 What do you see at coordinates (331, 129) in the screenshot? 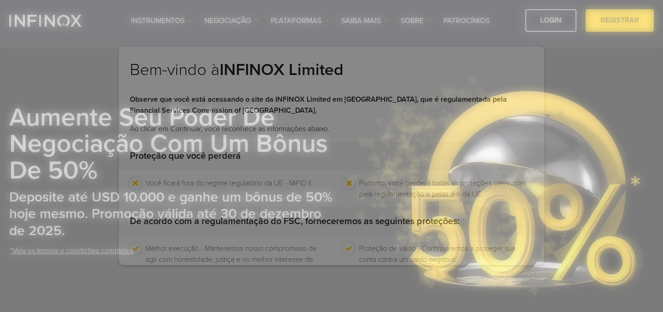
I see `p: Ao clicar em Continuar, você reconhece as informações abaixo.` at bounding box center [331, 129].